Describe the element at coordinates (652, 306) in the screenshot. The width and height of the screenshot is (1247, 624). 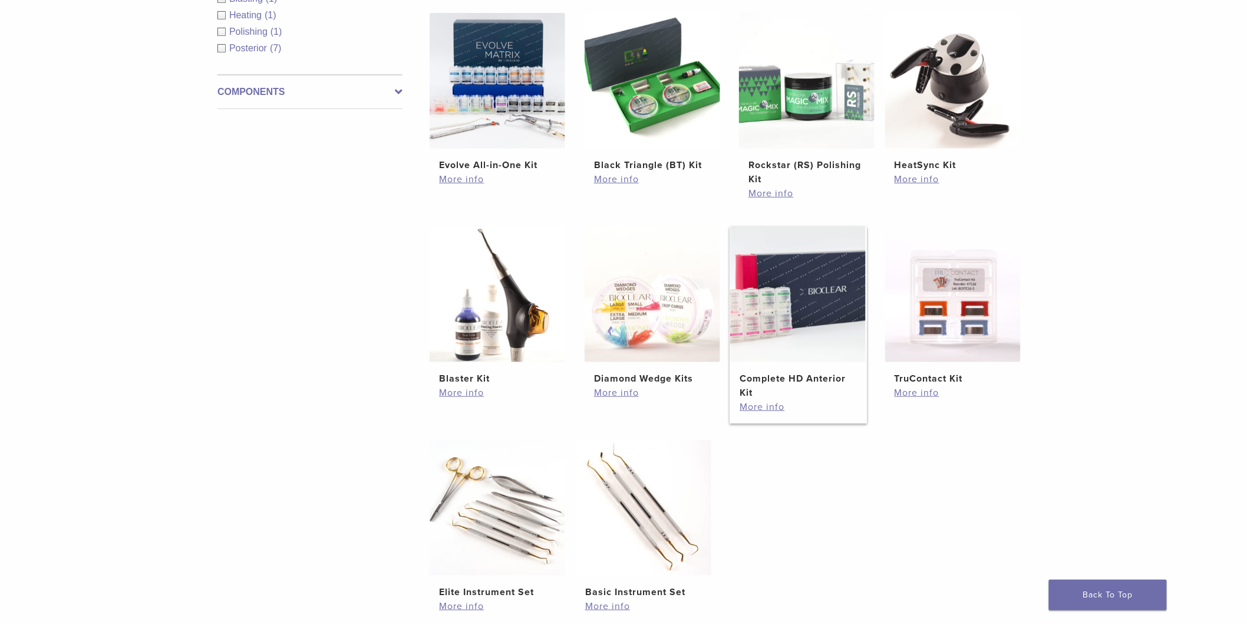
I see `a: Diamond Wedge KitsDiamond Wedge Kits` at that location.